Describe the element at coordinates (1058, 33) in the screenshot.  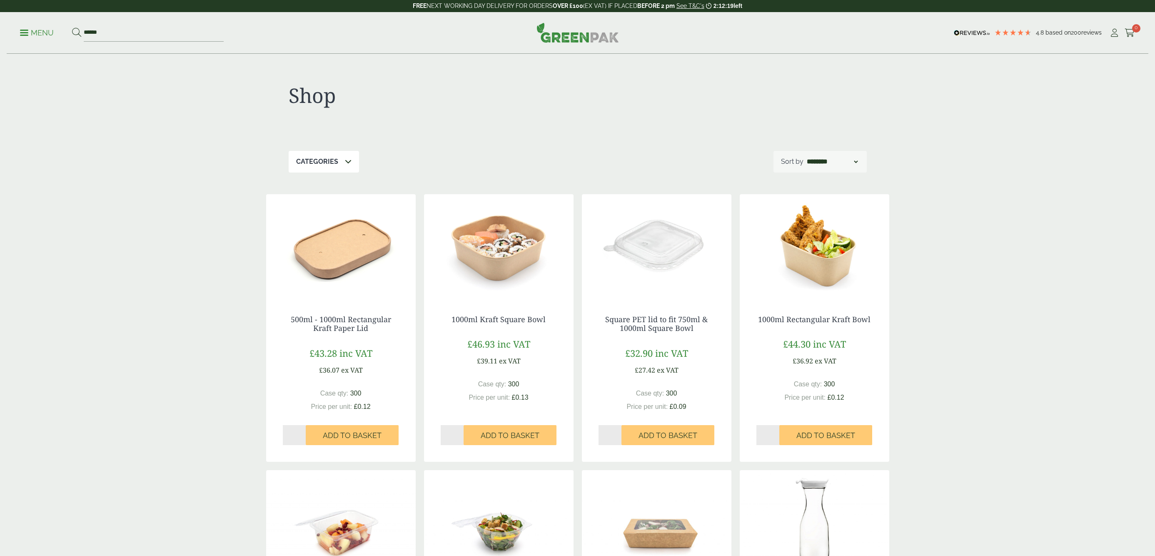
I see `span: Based on` at that location.